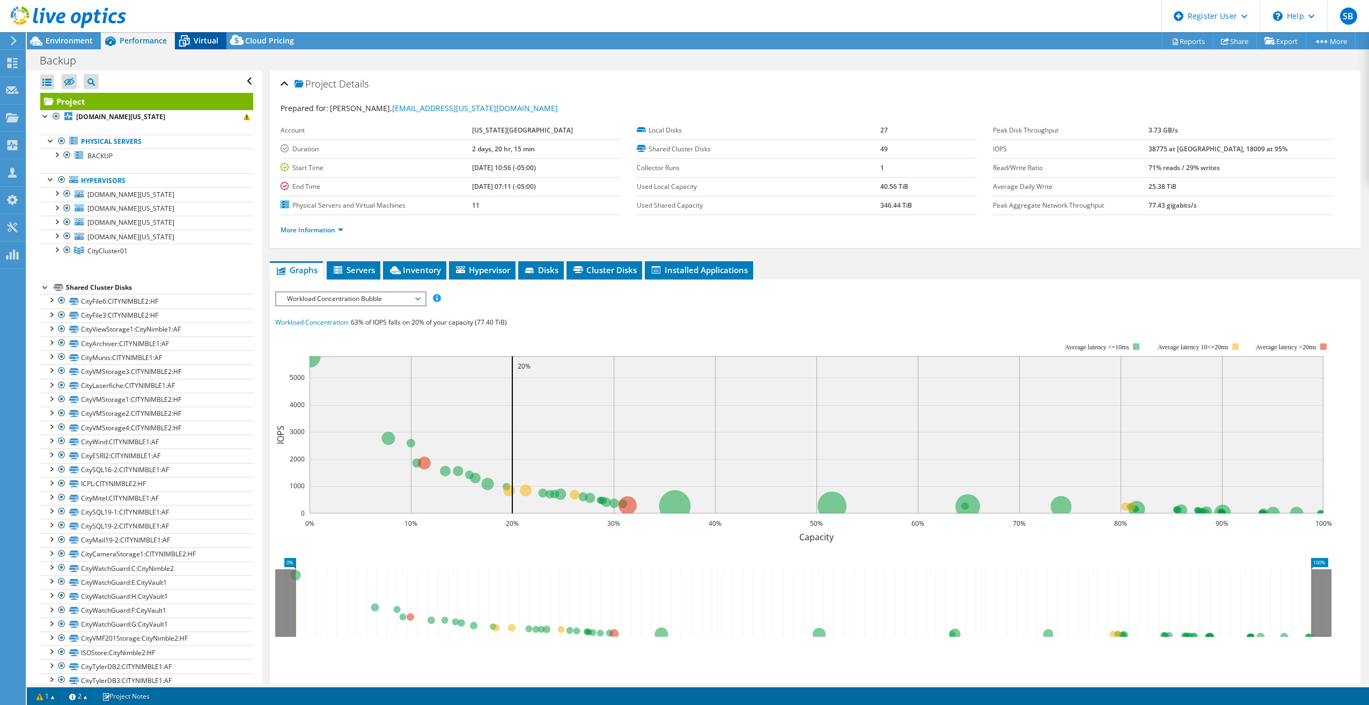 This screenshot has height=705, width=1369. Describe the element at coordinates (146, 610) in the screenshot. I see `a: CityWatchGuard:F:CityVault1` at that location.